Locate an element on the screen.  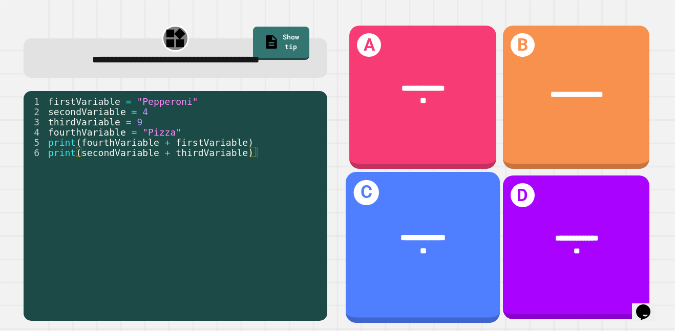
h1: C is located at coordinates (366, 193).